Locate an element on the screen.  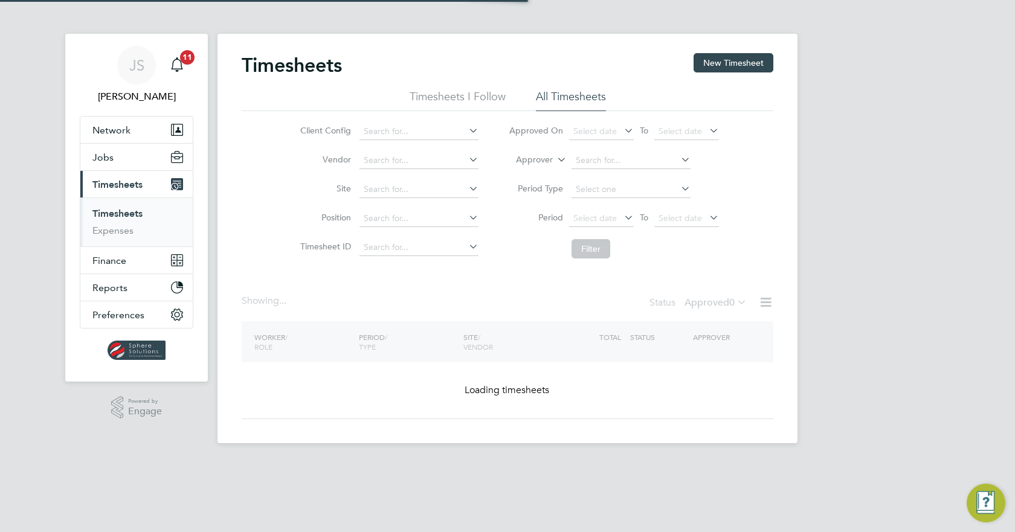
span: Reports is located at coordinates (110, 288).